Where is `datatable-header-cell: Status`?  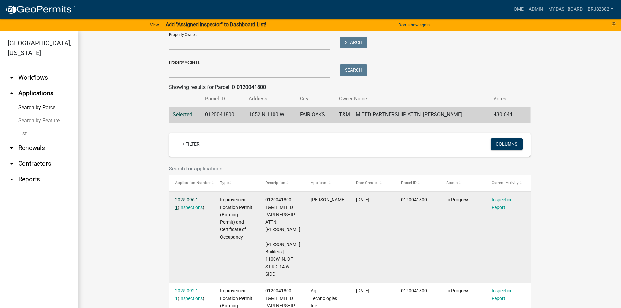 datatable-header-cell: Status is located at coordinates (462, 183).